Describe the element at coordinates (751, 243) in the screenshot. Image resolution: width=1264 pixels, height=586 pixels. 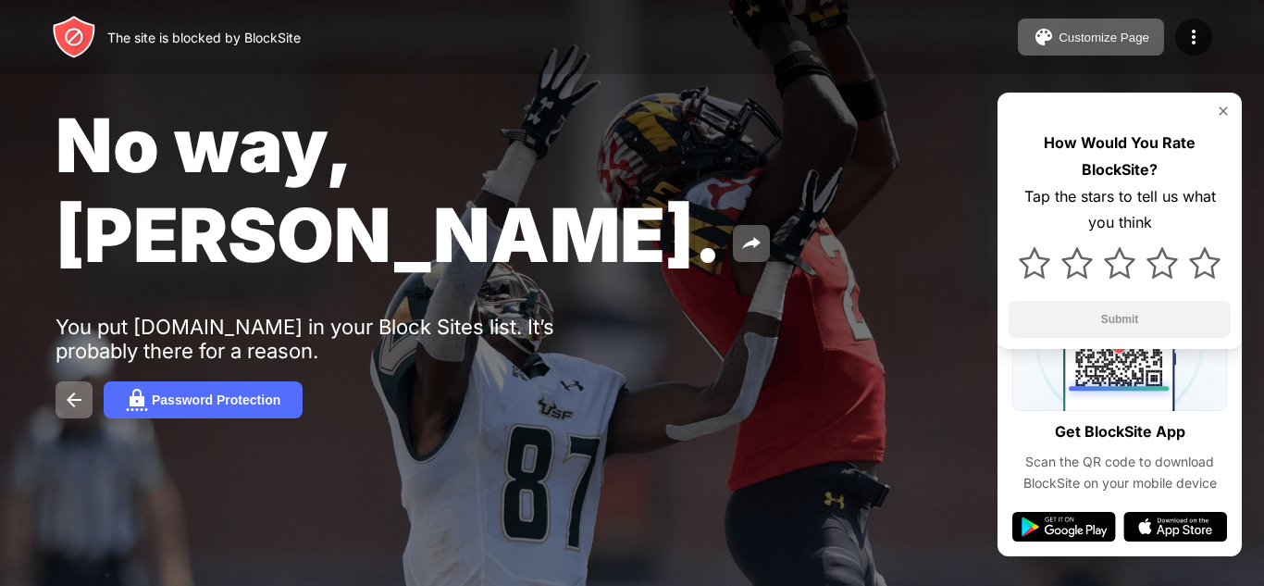
I see `img: share.svg` at that location.